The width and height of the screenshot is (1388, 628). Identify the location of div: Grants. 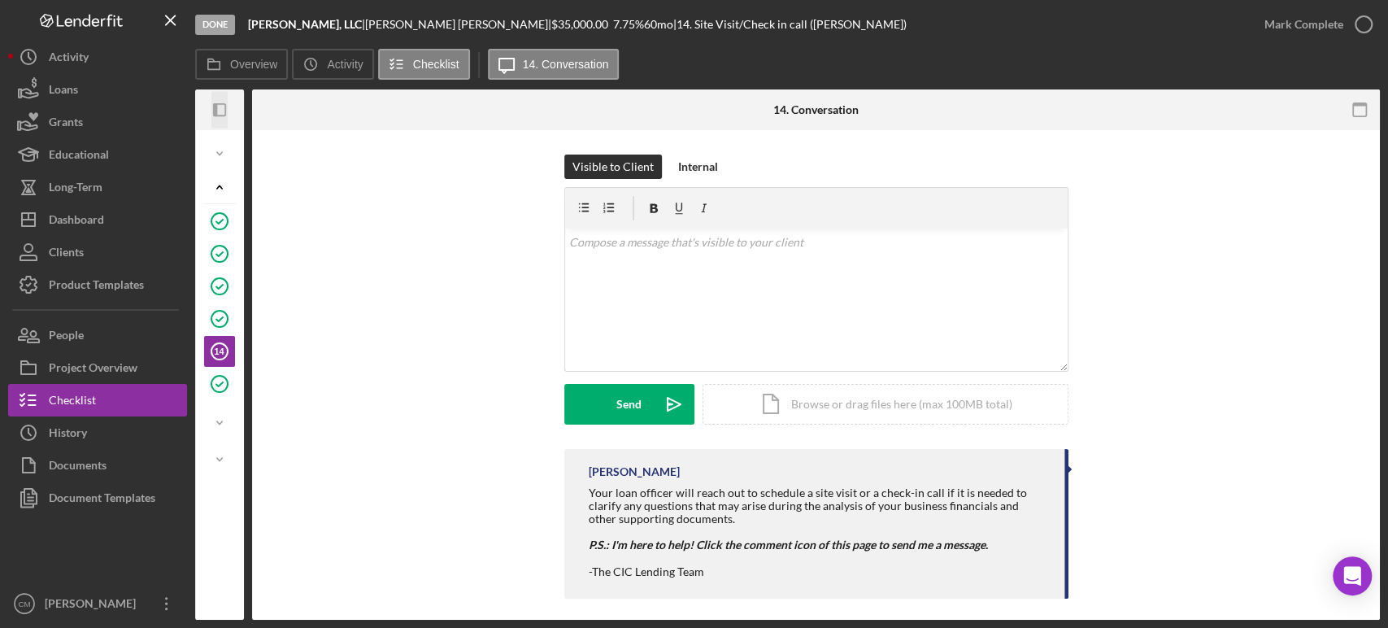
(66, 124).